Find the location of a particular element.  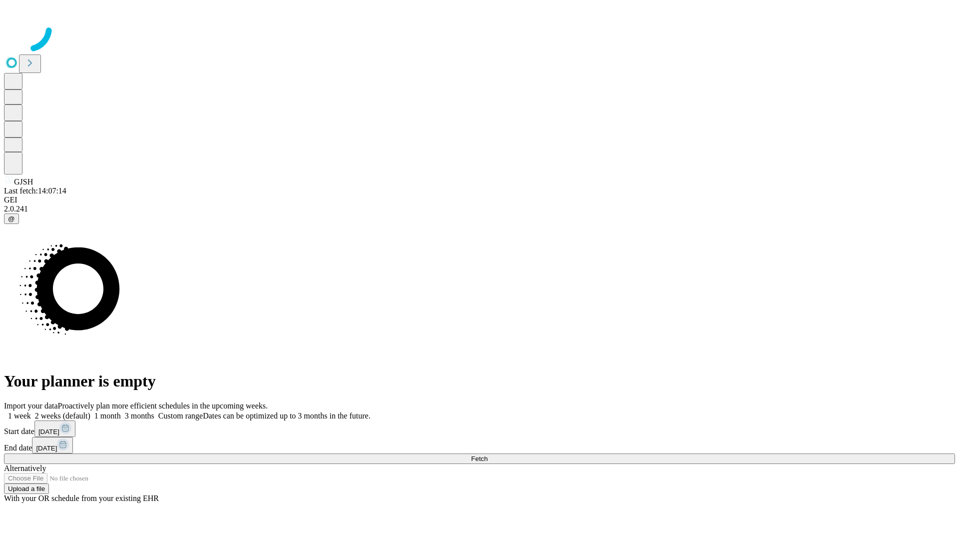

span: Import your data is located at coordinates (31, 405).